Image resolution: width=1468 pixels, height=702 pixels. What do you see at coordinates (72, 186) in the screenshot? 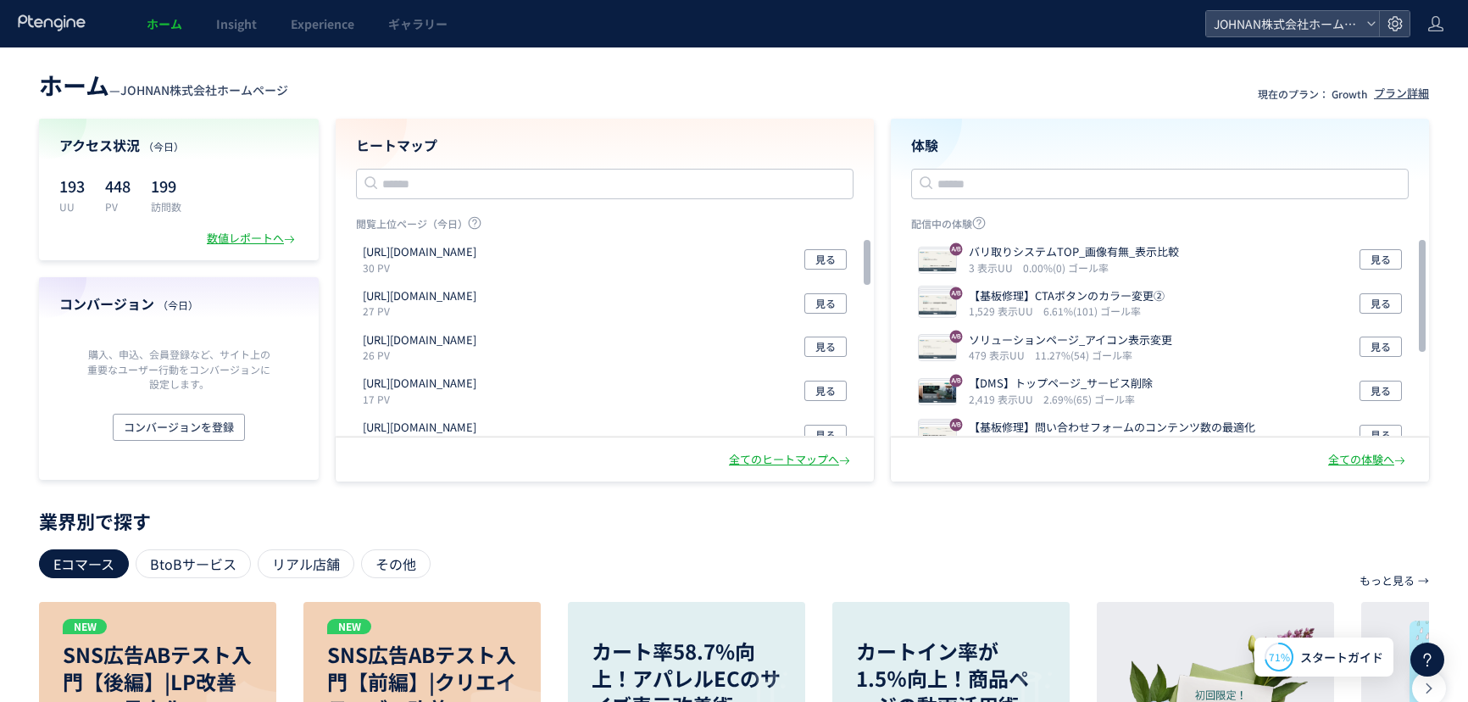
I see `p: 193` at bounding box center [72, 186].